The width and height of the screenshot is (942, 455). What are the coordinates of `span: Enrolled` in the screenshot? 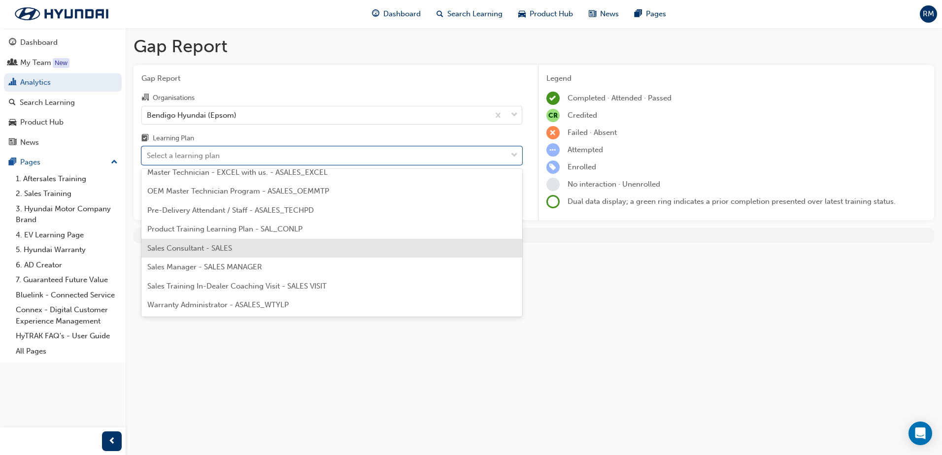 It's located at (582, 167).